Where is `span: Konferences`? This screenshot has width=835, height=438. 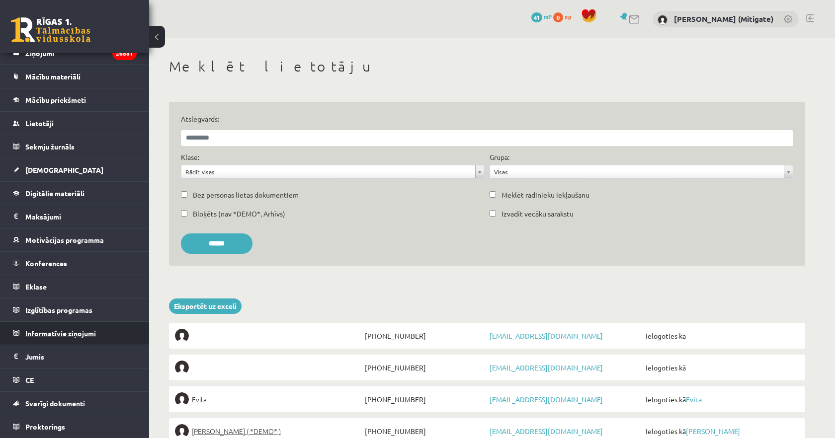
span: Konferences is located at coordinates (46, 263).